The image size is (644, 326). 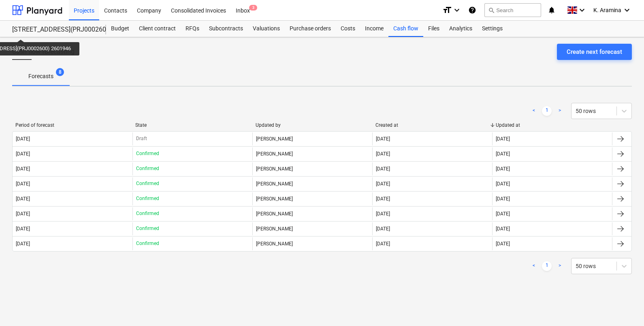 What do you see at coordinates (432, 125) in the screenshot?
I see `div: Created at` at bounding box center [432, 125].